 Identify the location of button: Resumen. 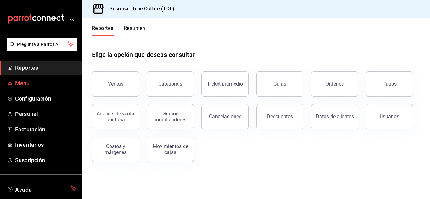
(134, 31).